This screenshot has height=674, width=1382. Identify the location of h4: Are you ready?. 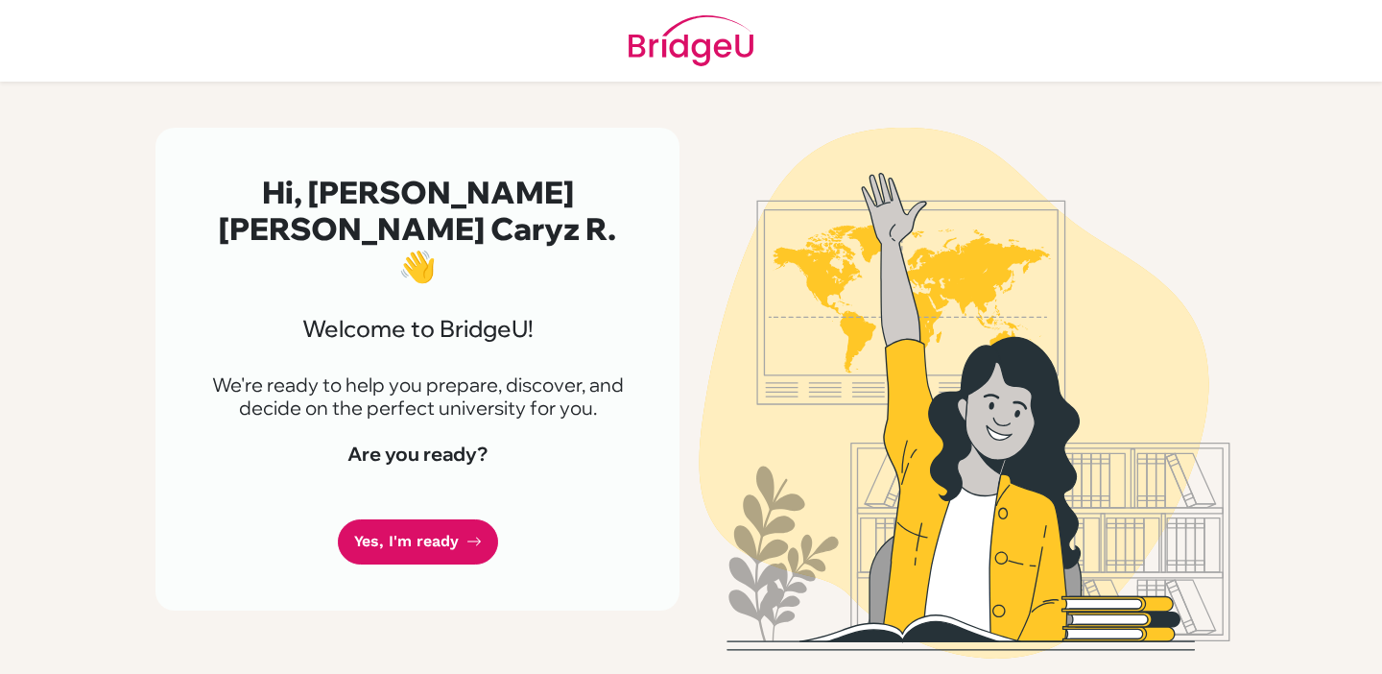
(417, 454).